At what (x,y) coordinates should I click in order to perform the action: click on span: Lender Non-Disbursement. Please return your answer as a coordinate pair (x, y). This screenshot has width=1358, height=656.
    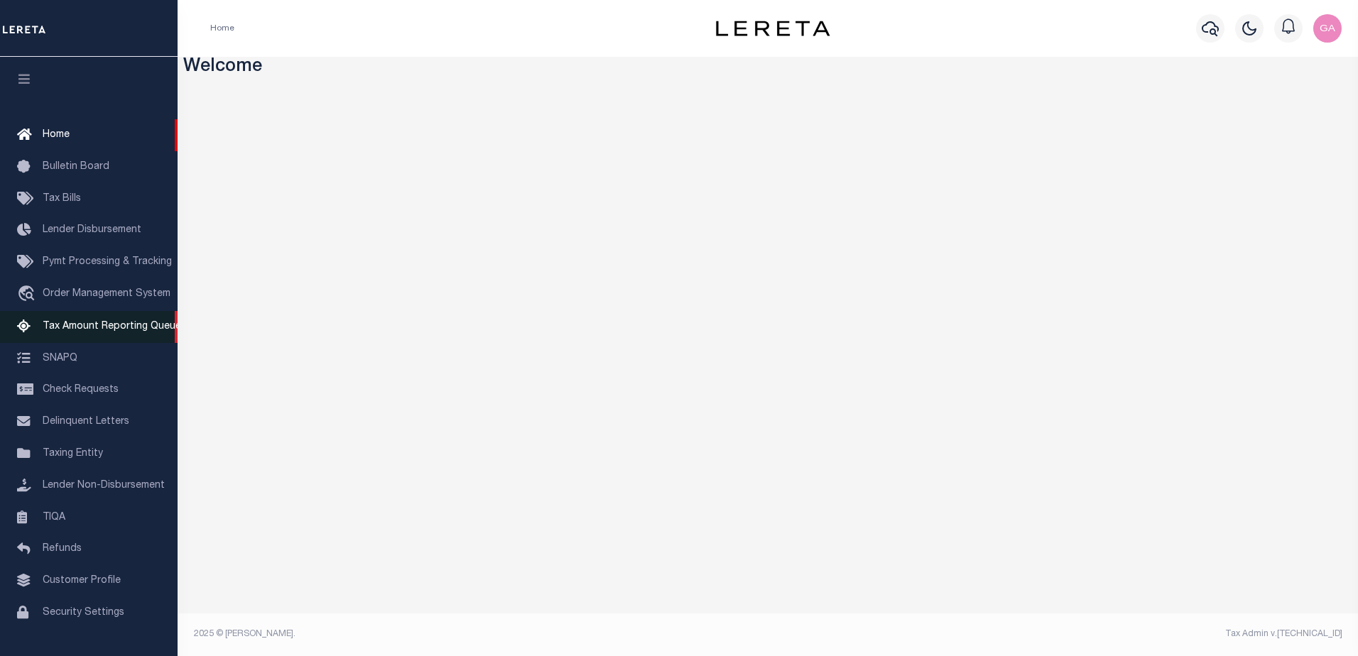
    Looking at the image, I should click on (104, 486).